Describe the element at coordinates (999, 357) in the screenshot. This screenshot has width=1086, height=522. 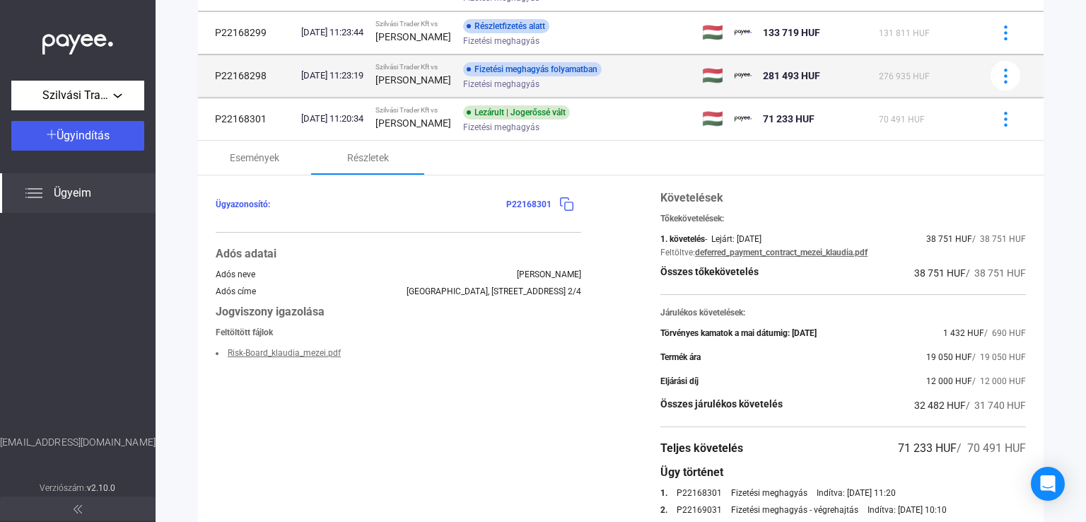
I see `span: / 19 050 HUF` at that location.